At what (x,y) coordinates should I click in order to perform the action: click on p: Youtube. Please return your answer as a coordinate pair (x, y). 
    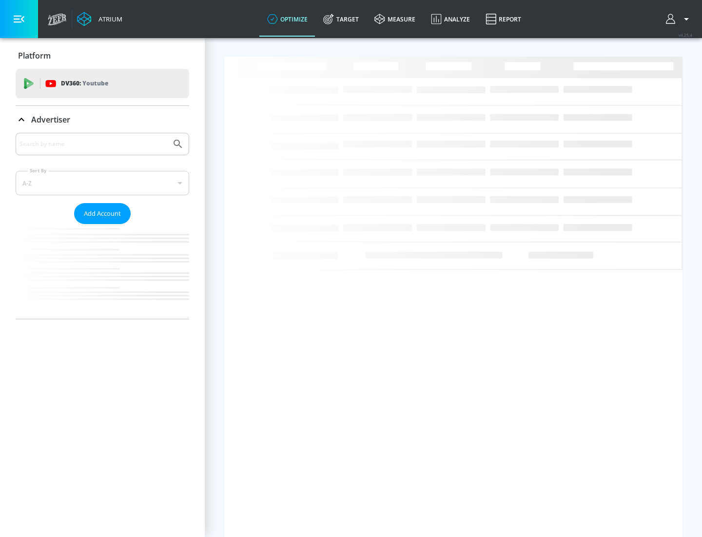
    Looking at the image, I should click on (95, 83).